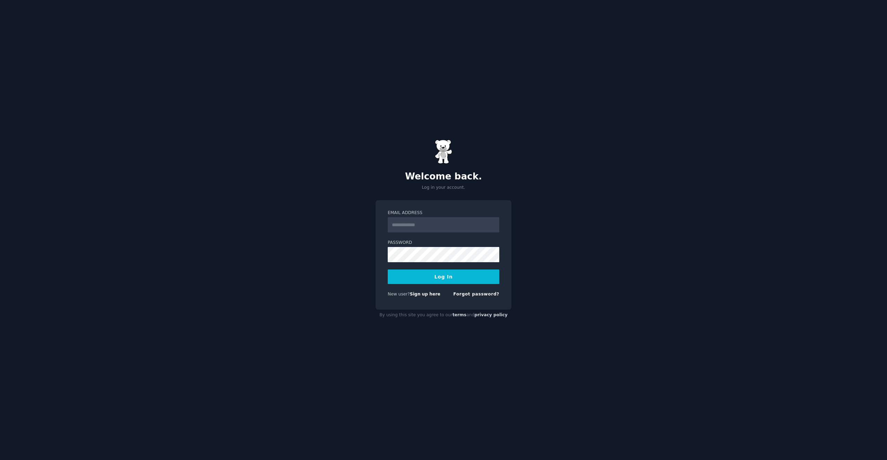 The height and width of the screenshot is (460, 887). I want to click on p: Log in your account., so click(443, 188).